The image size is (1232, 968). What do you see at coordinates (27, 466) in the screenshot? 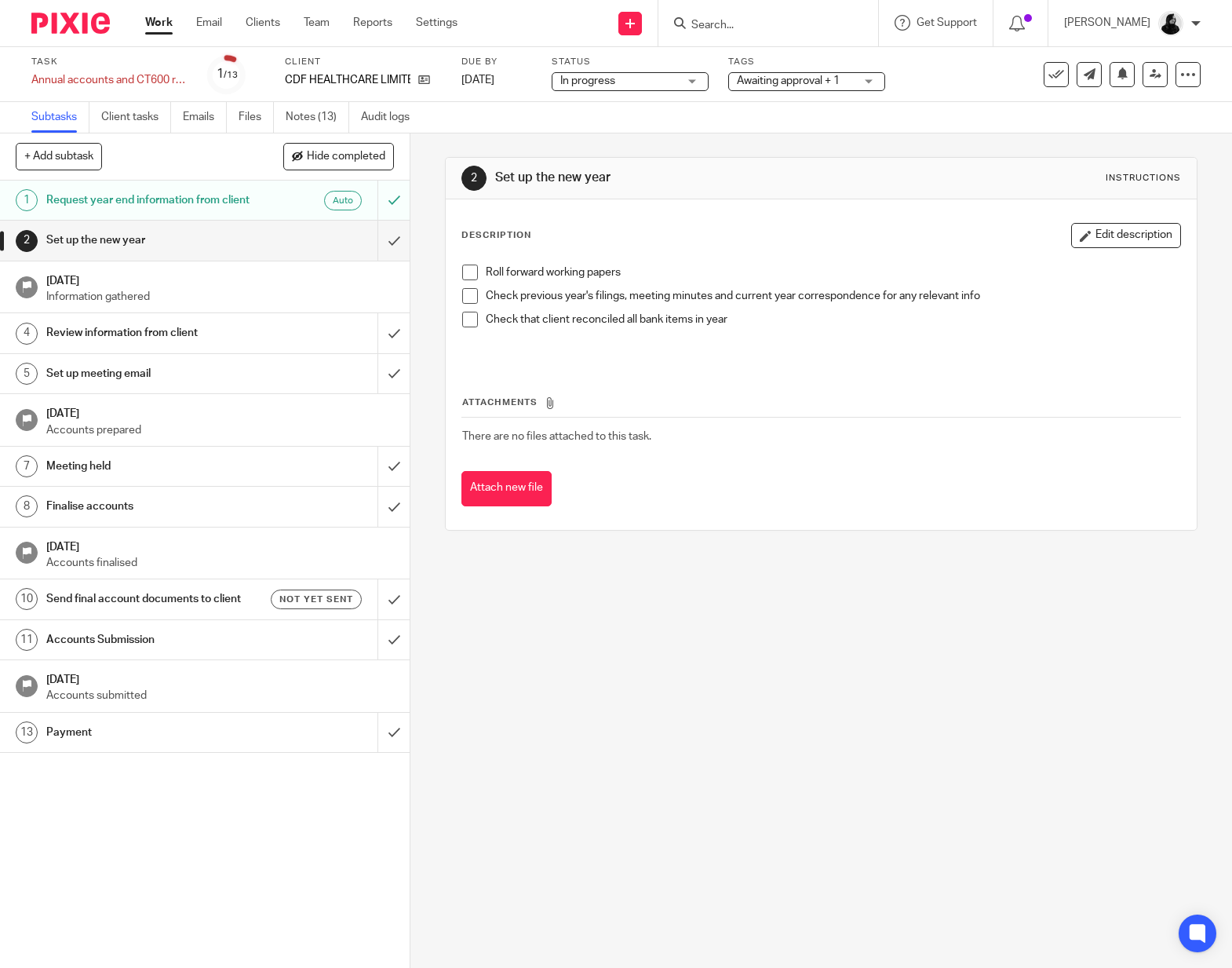
I see `div: 7` at bounding box center [27, 466].